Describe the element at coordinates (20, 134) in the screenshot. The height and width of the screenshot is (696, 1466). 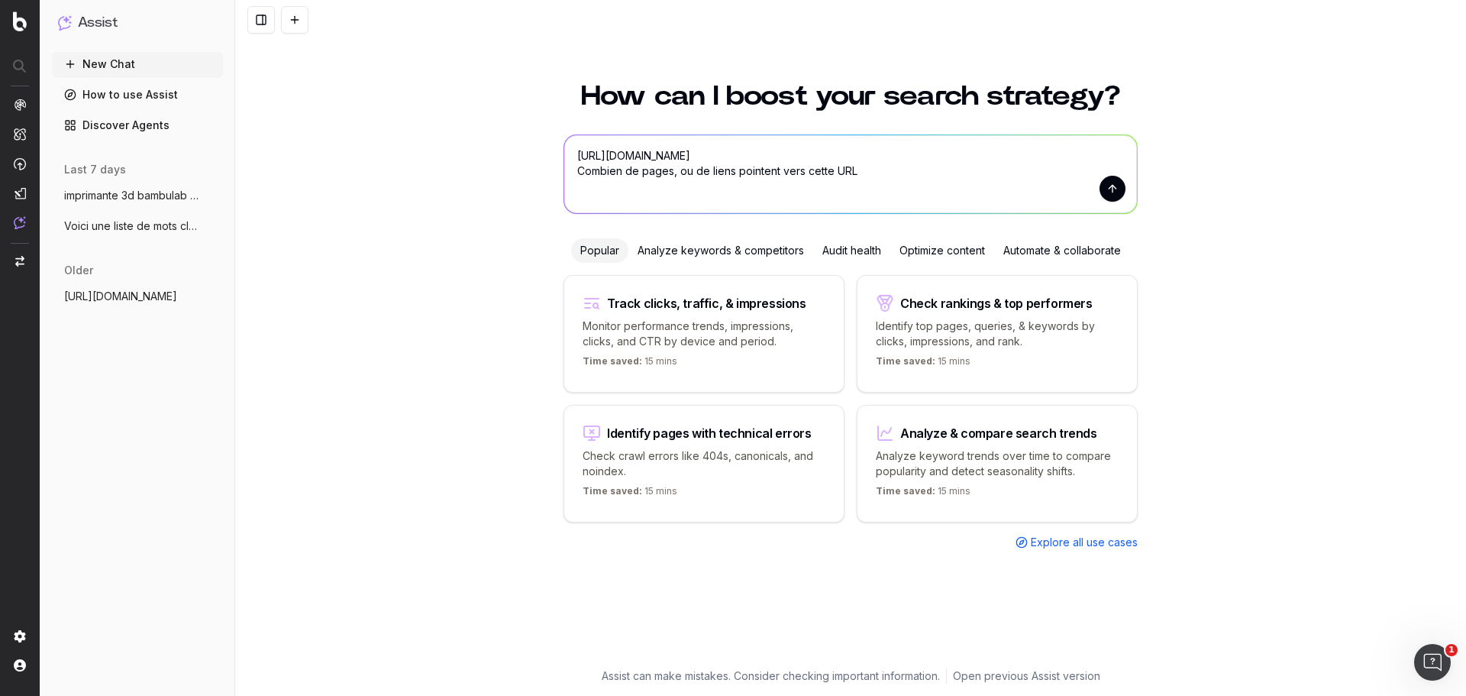
I see `img: Intelligence` at that location.